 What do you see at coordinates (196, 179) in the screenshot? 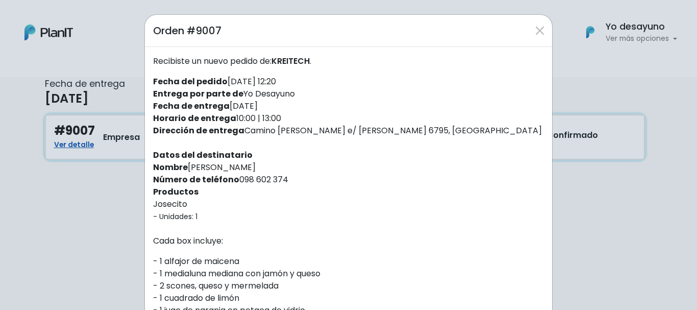
I see `strong: Número de teléfono` at bounding box center [196, 179].